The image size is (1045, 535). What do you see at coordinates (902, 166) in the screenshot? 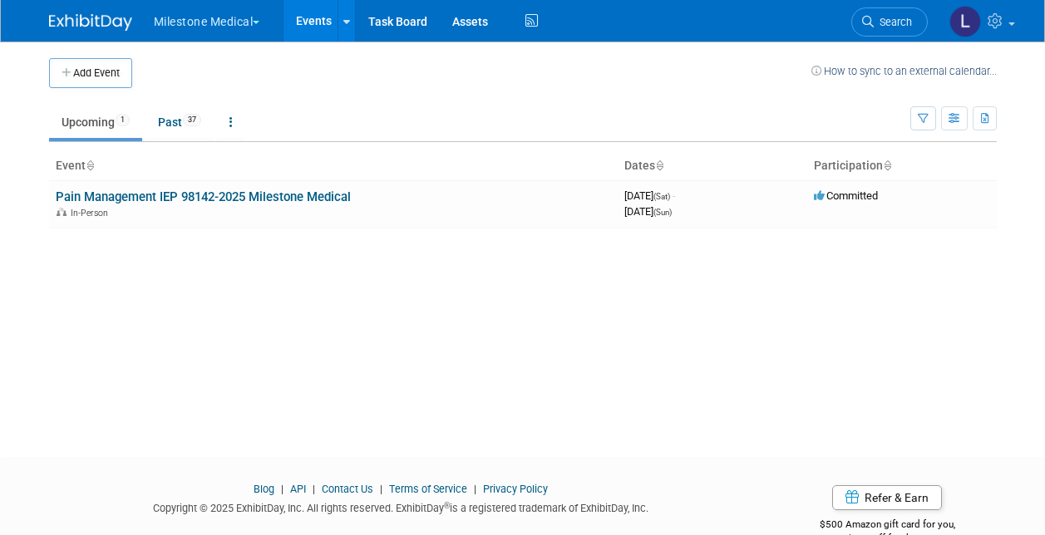
I see `th: Participation` at bounding box center [902, 166].